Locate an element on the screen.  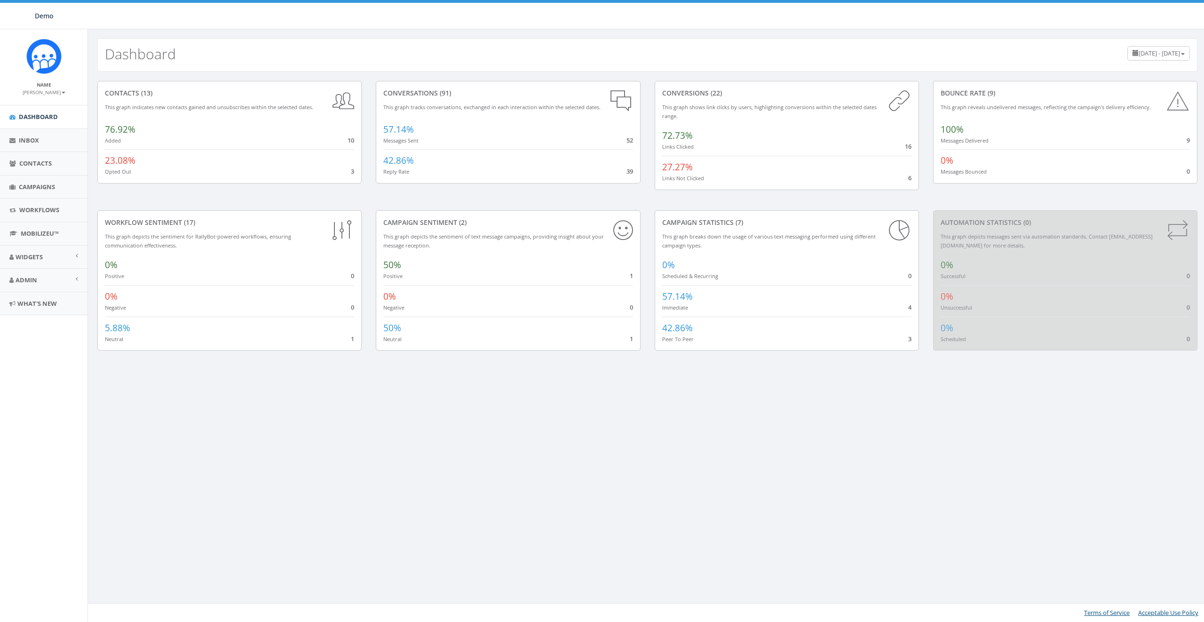
small: Unsuccessful is located at coordinates (956, 307).